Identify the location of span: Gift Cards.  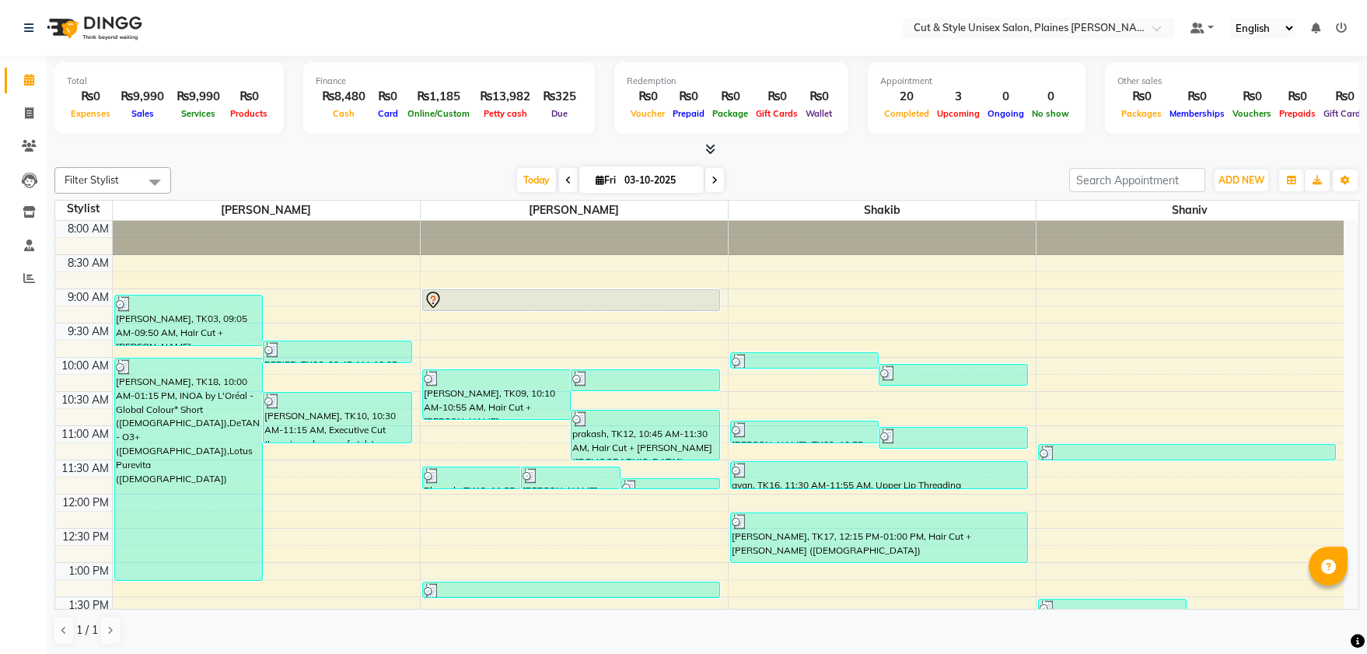
(777, 113).